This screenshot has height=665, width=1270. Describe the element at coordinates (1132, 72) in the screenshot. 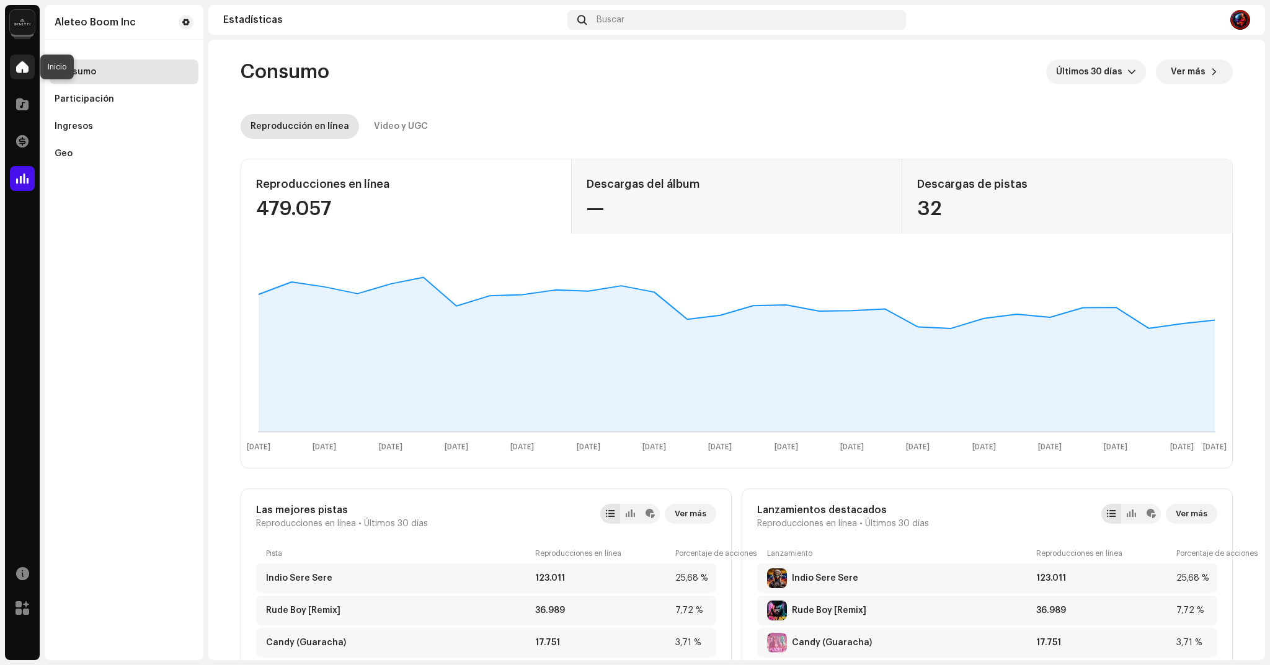

I see `div: dropdown trigger` at that location.